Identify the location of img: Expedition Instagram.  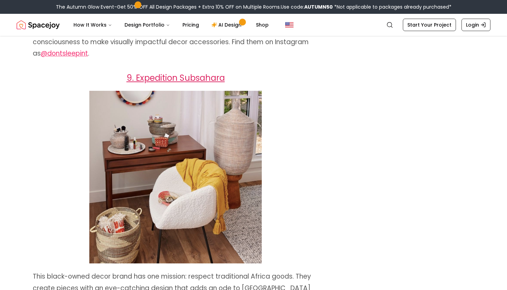
(176, 177).